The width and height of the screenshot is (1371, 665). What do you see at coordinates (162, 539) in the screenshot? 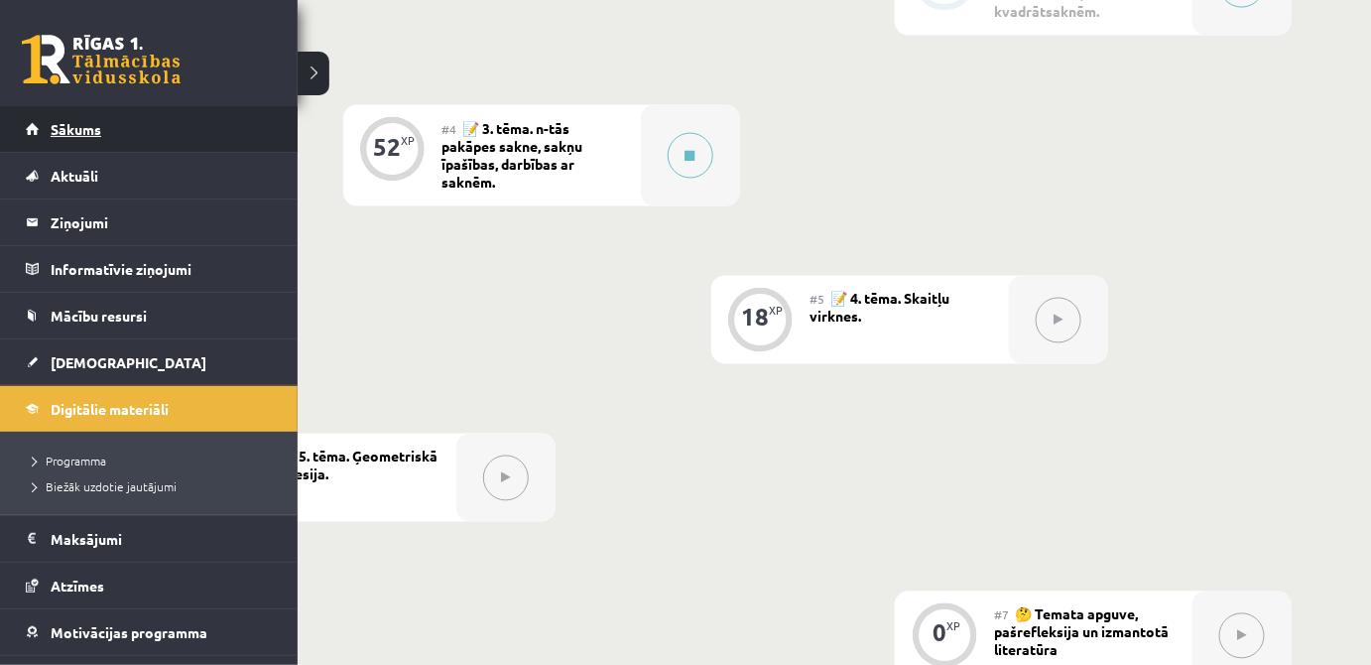
I see `legend: Maksājumi` at bounding box center [162, 539].